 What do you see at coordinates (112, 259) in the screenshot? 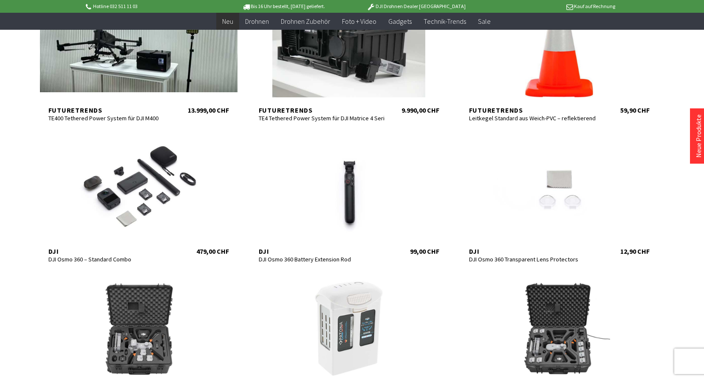
I see `div: DJI Osmo 360 – Standard Combo` at bounding box center [112, 259].